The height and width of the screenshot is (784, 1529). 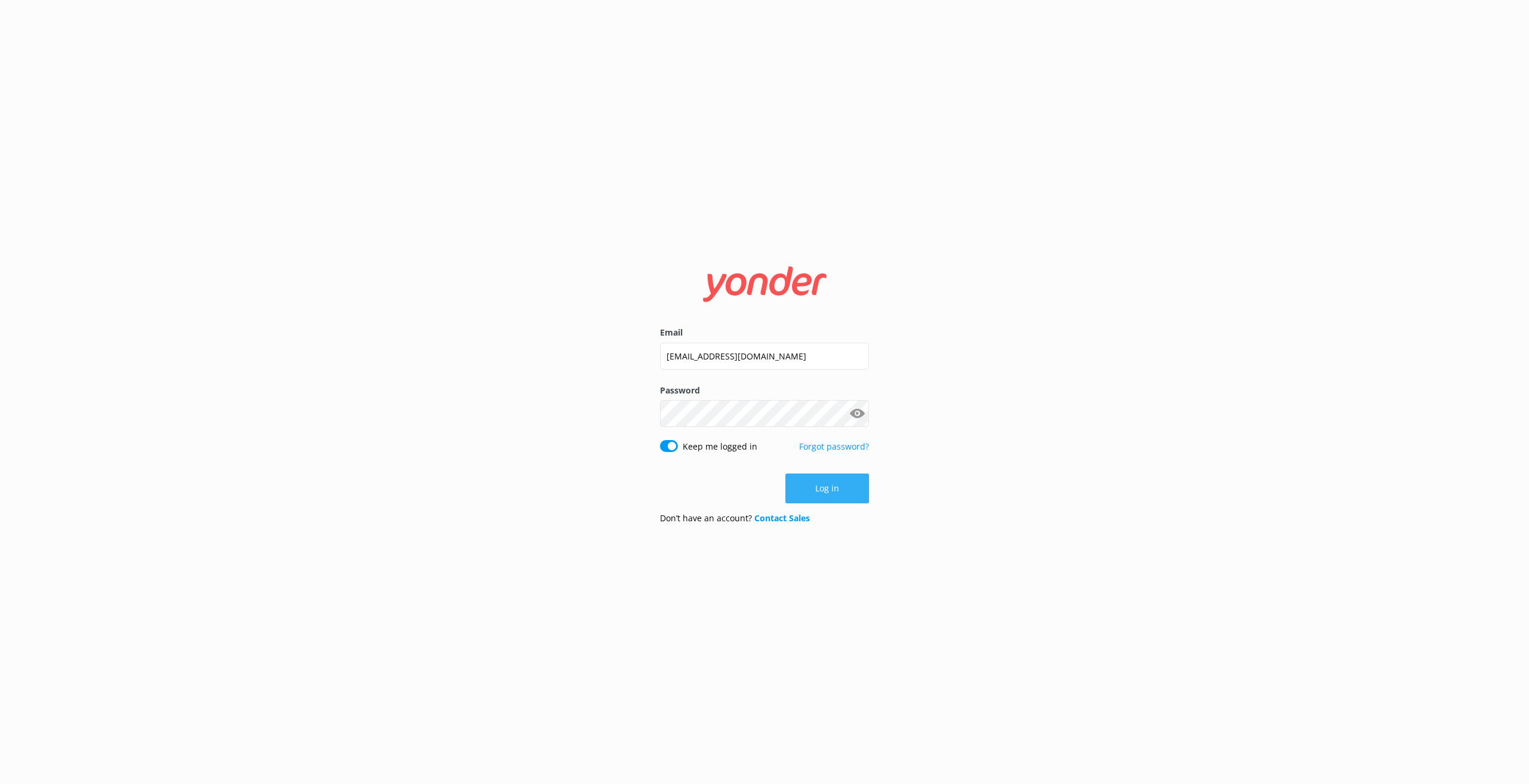 What do you see at coordinates (735, 518) in the screenshot?
I see `p: Don’t have an account?` at bounding box center [735, 518].